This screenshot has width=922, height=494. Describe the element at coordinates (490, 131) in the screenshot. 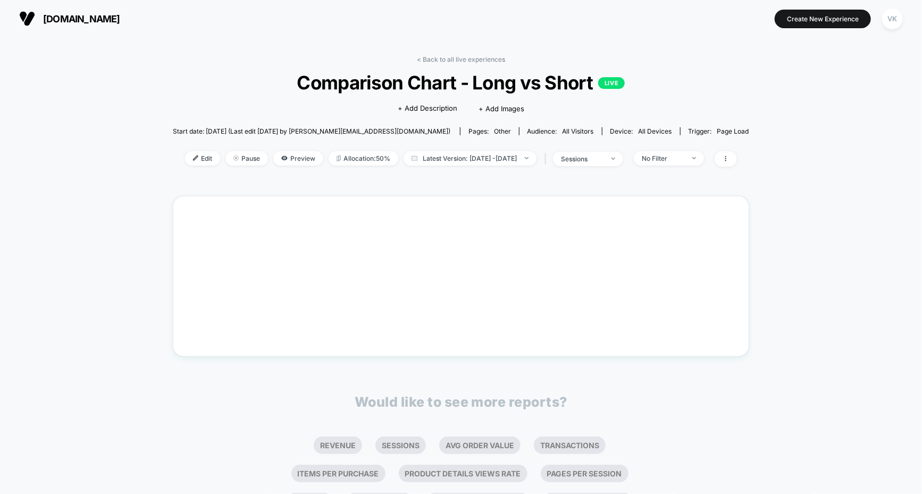

I see `div: Pages:` at that location.